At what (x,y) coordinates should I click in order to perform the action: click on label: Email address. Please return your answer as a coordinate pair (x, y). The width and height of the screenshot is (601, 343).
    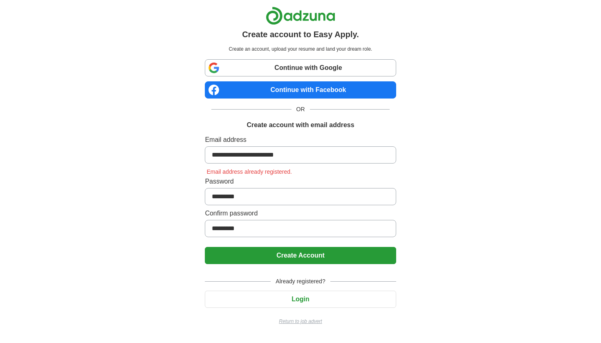
    Looking at the image, I should click on (300, 140).